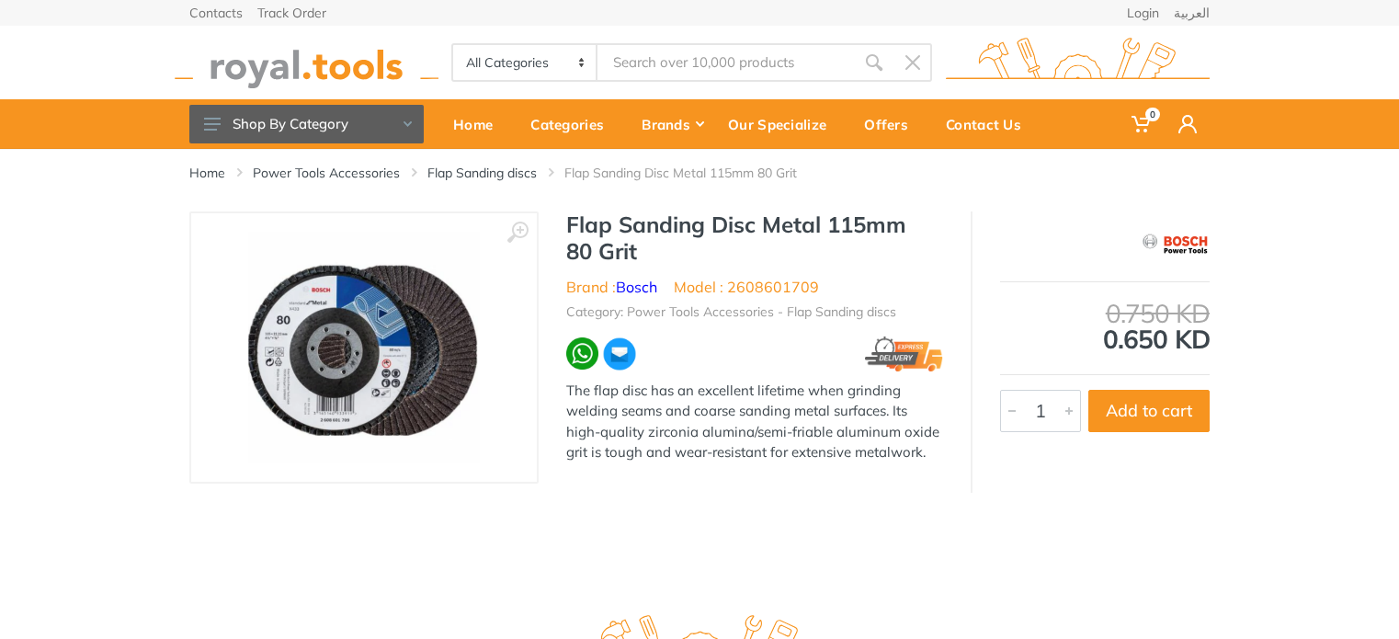  What do you see at coordinates (731, 312) in the screenshot?
I see `li: Category: Power Tools Accessories - Flap Sanding discs` at bounding box center [731, 312].